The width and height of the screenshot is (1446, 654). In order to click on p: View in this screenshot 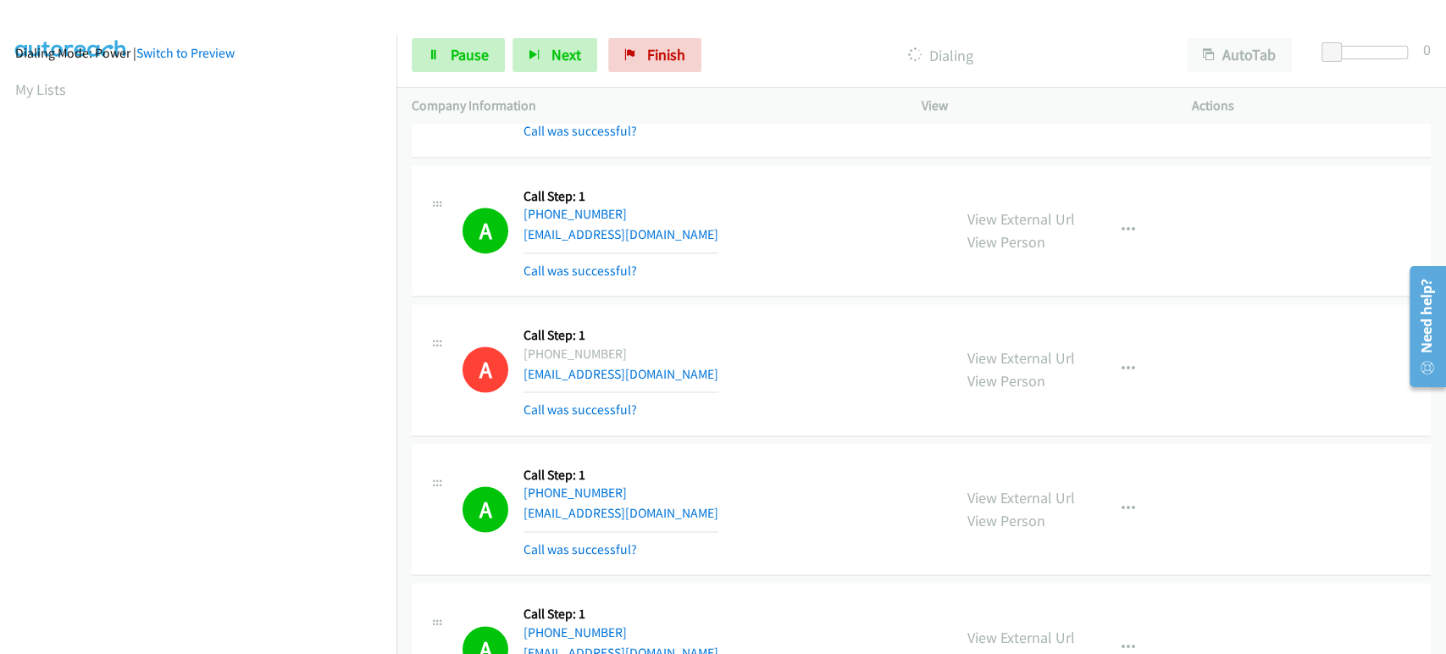, I will do `click(1041, 106)`.